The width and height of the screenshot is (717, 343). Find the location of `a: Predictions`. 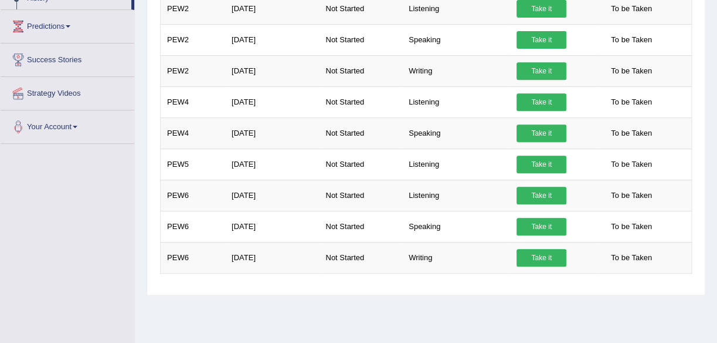

a: Predictions is located at coordinates (67, 25).